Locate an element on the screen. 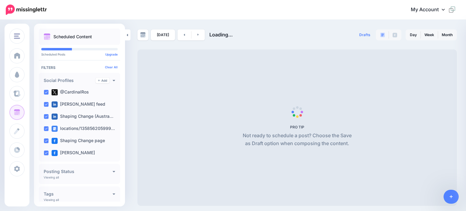 The image size is (466, 211). a: Month is located at coordinates (447, 35).